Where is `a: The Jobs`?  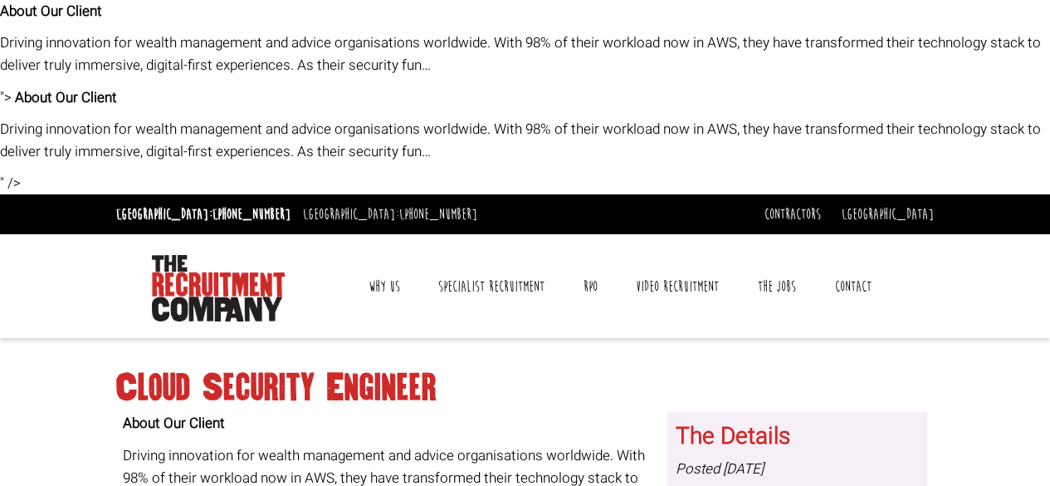 a: The Jobs is located at coordinates (777, 286).